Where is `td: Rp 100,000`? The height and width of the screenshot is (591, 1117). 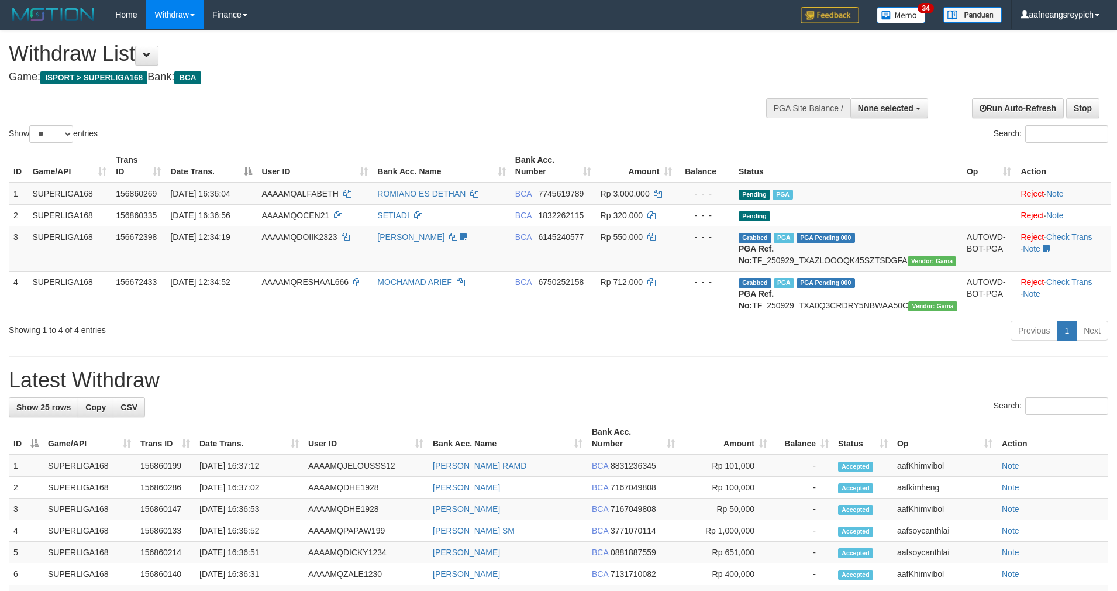 td: Rp 100,000 is located at coordinates (726, 487).